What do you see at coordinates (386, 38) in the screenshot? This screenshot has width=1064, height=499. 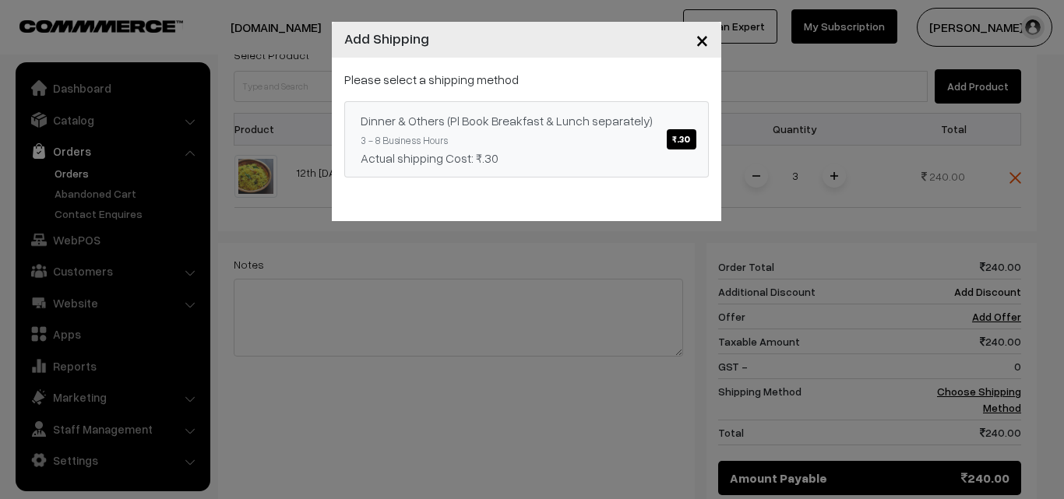 I see `h4: Add Shipping` at bounding box center [386, 38].